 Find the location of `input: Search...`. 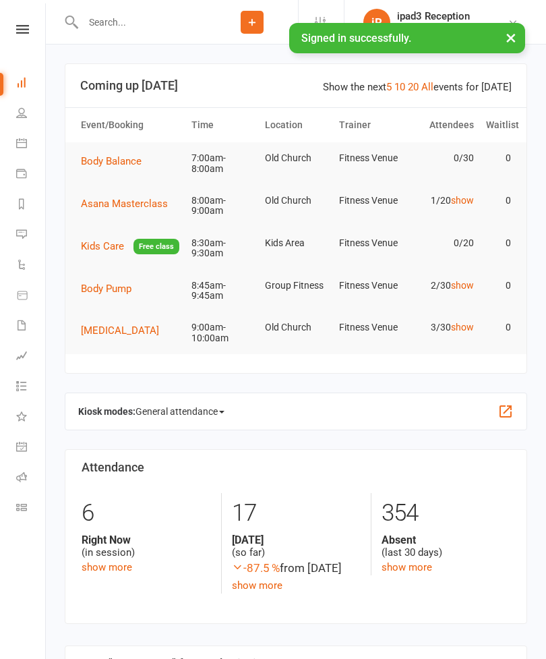

input: Search... is located at coordinates (142, 22).